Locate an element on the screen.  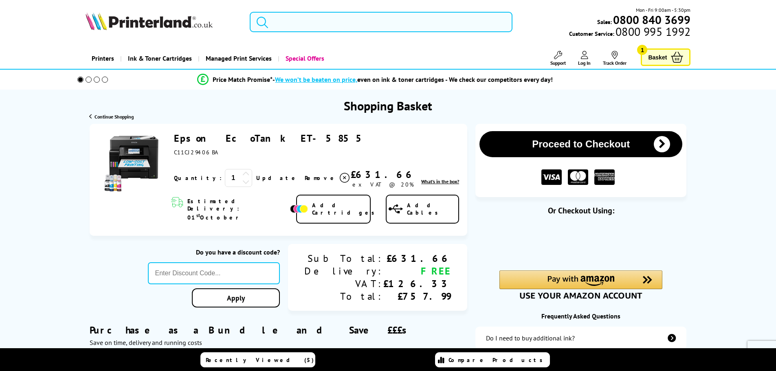
span: Sales: is located at coordinates (604, 22).